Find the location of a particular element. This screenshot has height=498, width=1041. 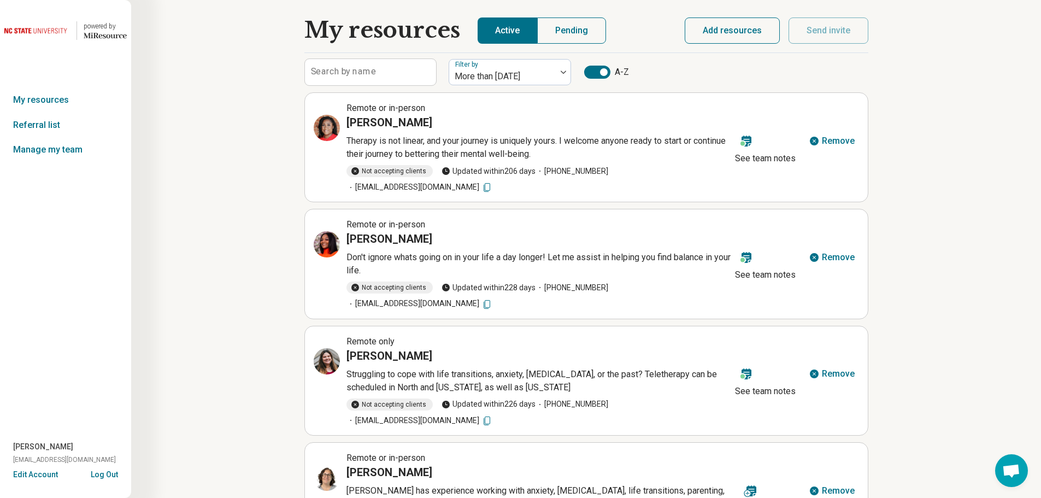

div: powered by is located at coordinates (105, 26).